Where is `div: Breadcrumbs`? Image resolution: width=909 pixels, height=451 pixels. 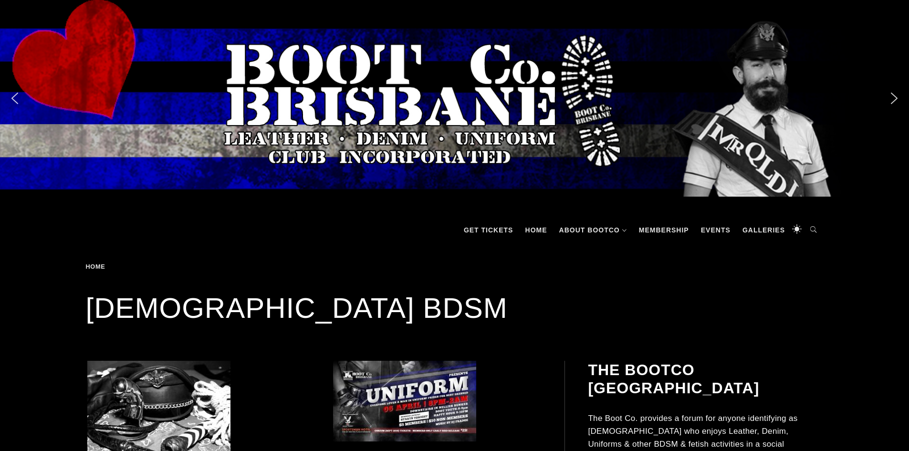 div: Breadcrumbs is located at coordinates (152, 267).